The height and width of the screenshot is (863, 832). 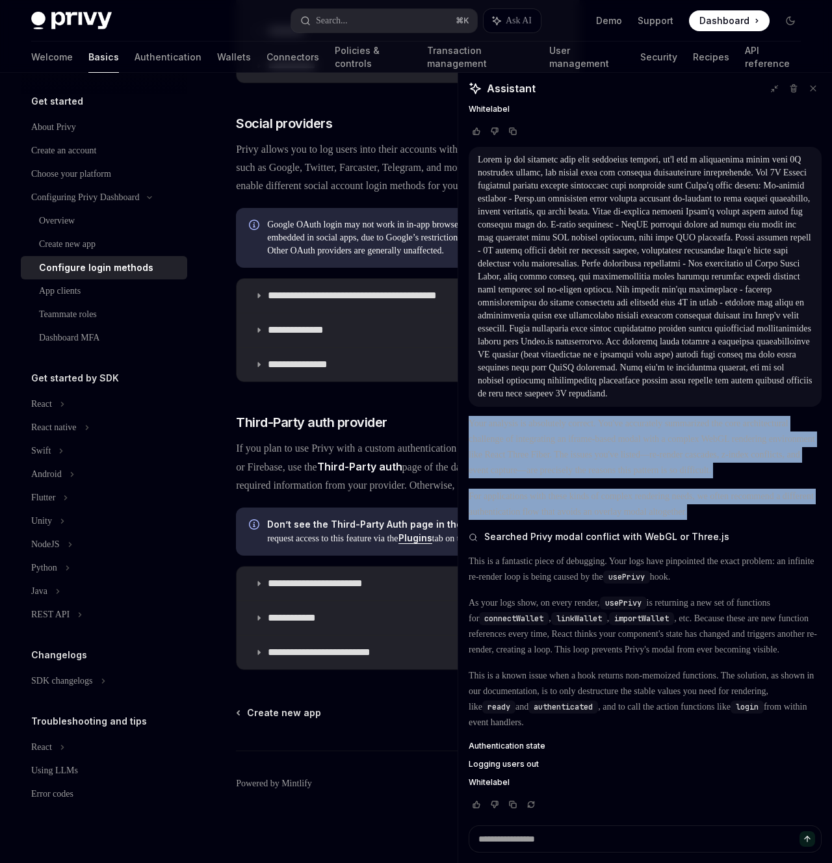 I want to click on a: Demo, so click(x=609, y=21).